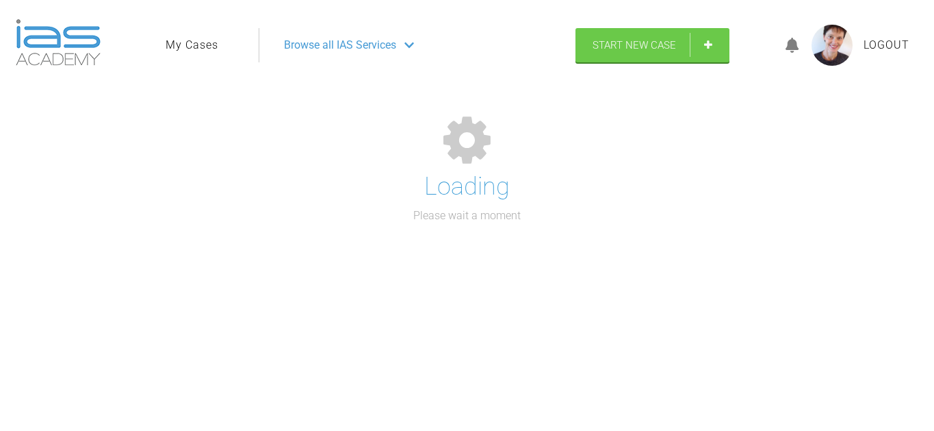 This screenshot has width=934, height=431. Describe the element at coordinates (652, 45) in the screenshot. I see `a: Start New Case` at that location.